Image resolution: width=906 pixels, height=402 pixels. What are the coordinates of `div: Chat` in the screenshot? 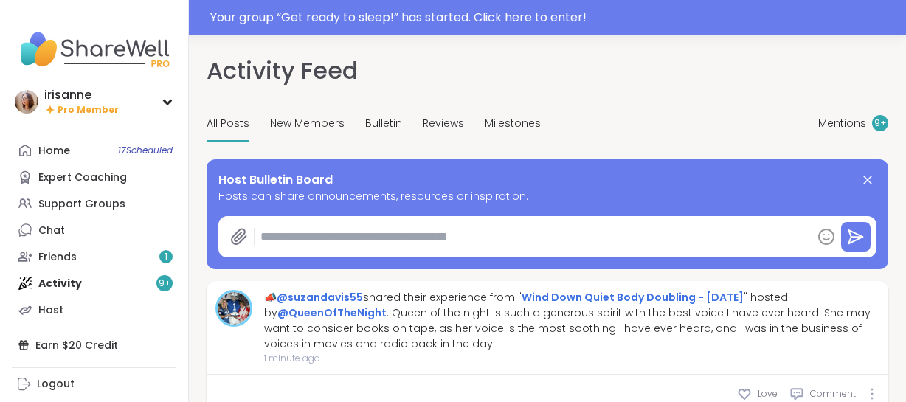 It's located at (52, 231).